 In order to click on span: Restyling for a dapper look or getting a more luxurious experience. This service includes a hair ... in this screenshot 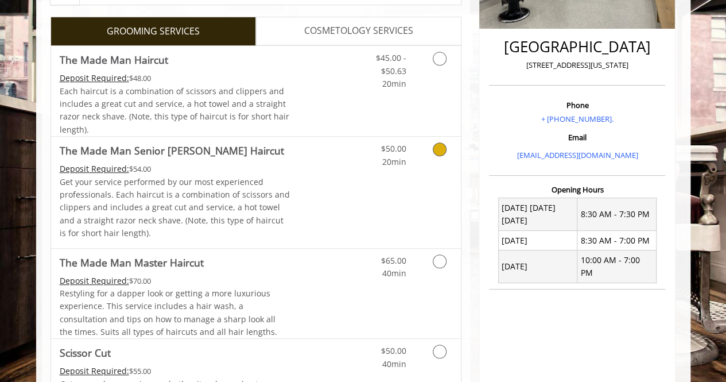, I will do `click(168, 312)`.